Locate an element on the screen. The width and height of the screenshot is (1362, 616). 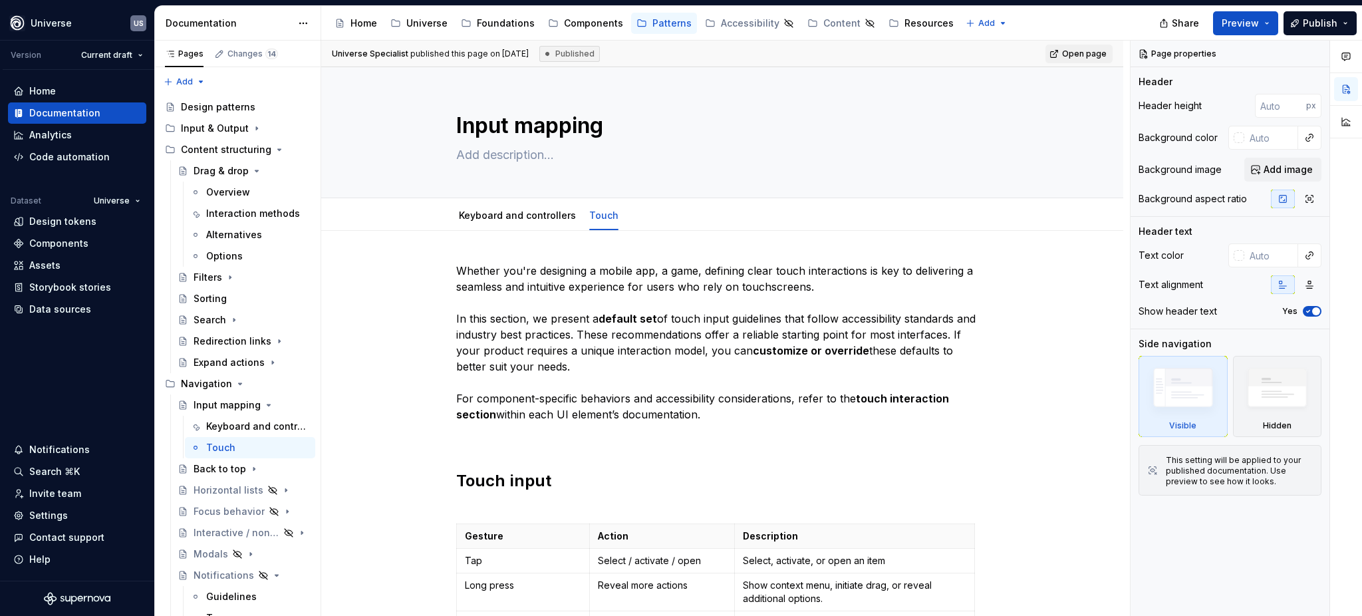
div: Input & Output is located at coordinates (237, 128).